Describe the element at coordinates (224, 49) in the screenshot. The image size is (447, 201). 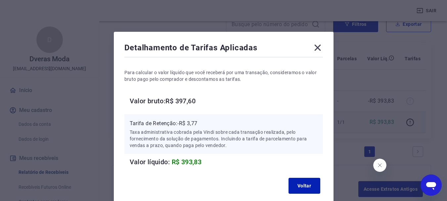
I see `div: Detalhamento de Tarifas Aplicadas` at that location.